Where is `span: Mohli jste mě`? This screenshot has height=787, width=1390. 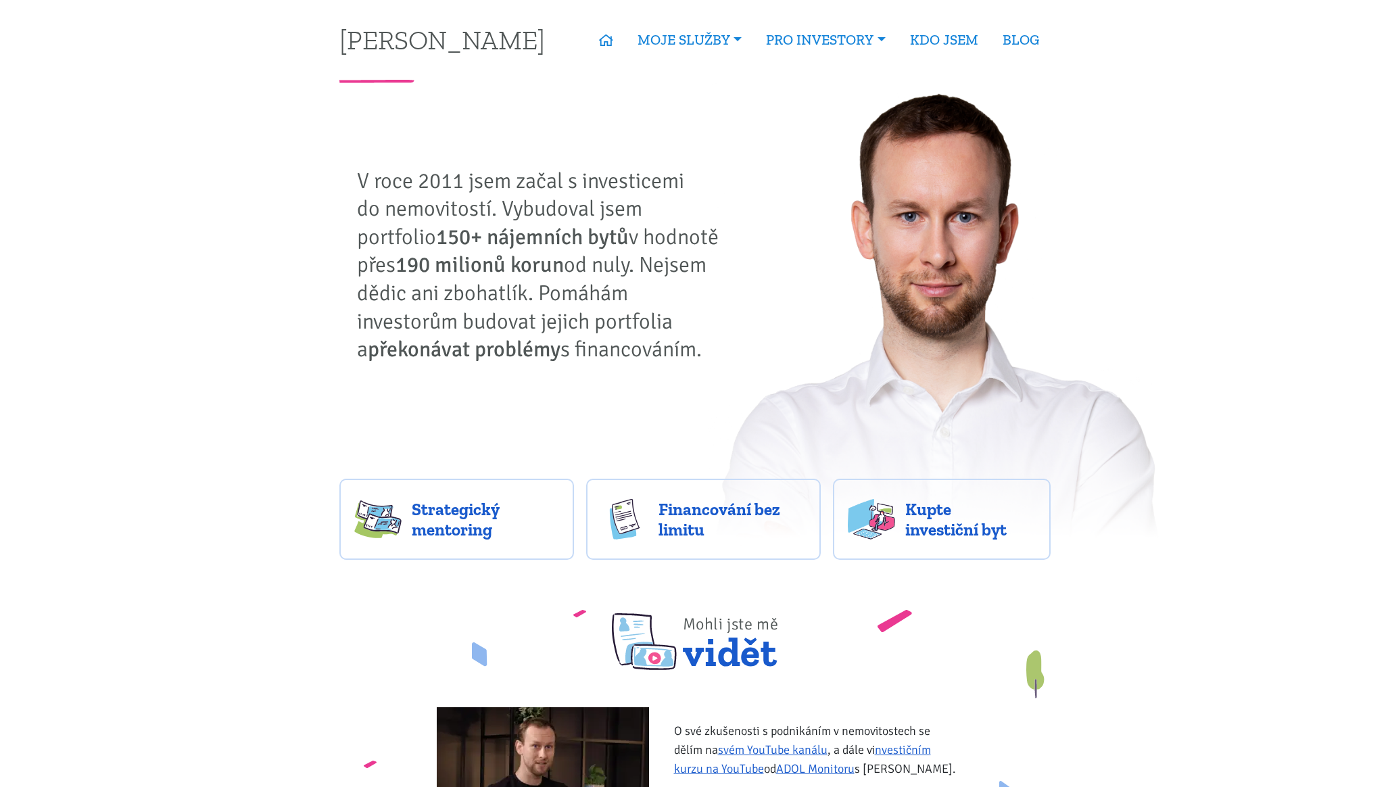
span: Mohli jste mě is located at coordinates (731, 624).